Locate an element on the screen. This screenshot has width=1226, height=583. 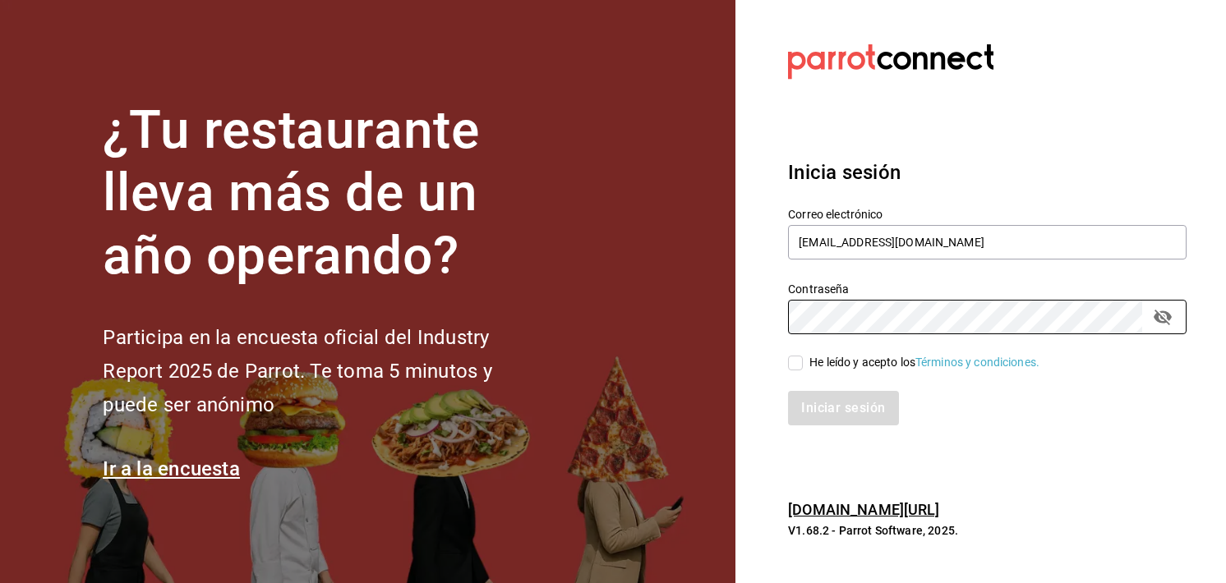
label: Contraseña is located at coordinates (987, 288).